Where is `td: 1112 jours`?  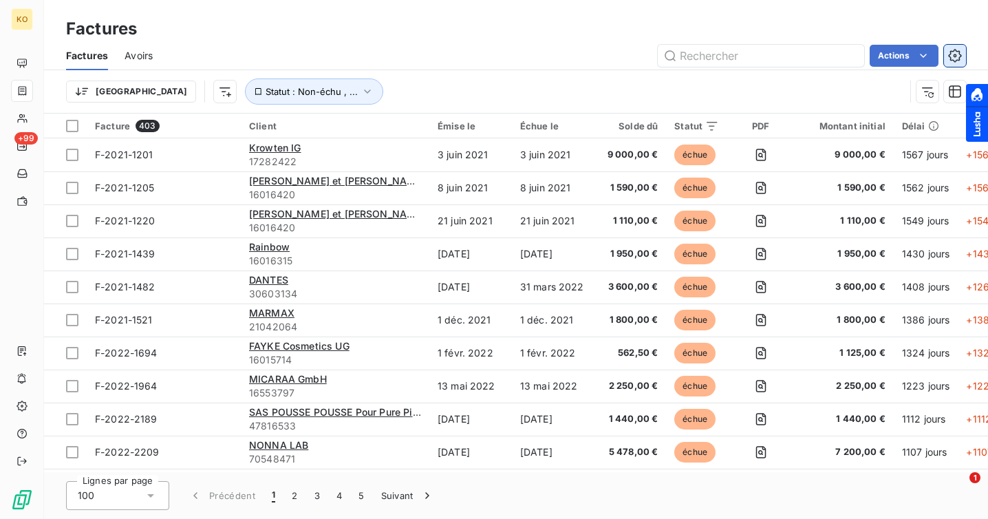
td: 1112 jours is located at coordinates (926, 419).